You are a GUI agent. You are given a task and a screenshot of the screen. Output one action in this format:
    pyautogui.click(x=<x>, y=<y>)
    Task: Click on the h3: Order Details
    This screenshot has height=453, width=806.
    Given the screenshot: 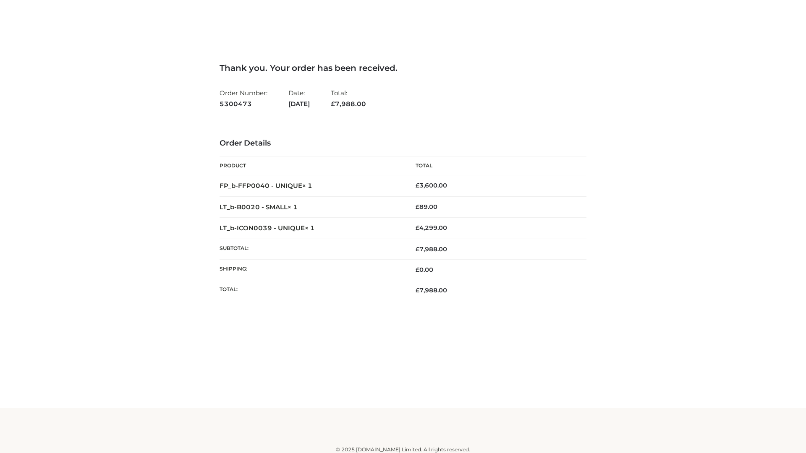 What is the action you would take?
    pyautogui.click(x=403, y=144)
    